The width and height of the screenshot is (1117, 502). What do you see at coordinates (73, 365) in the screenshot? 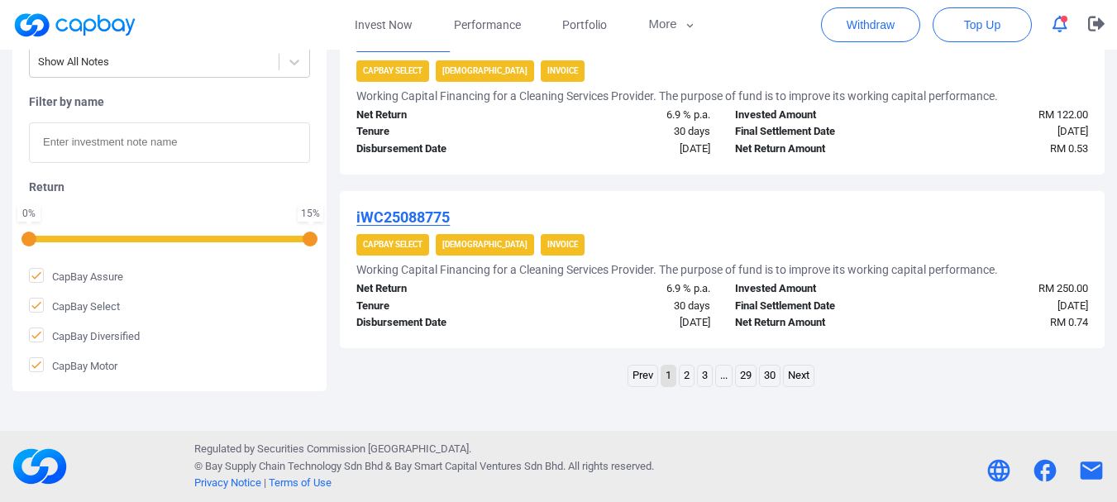
I see `span: CapBay Motor` at bounding box center [73, 365].